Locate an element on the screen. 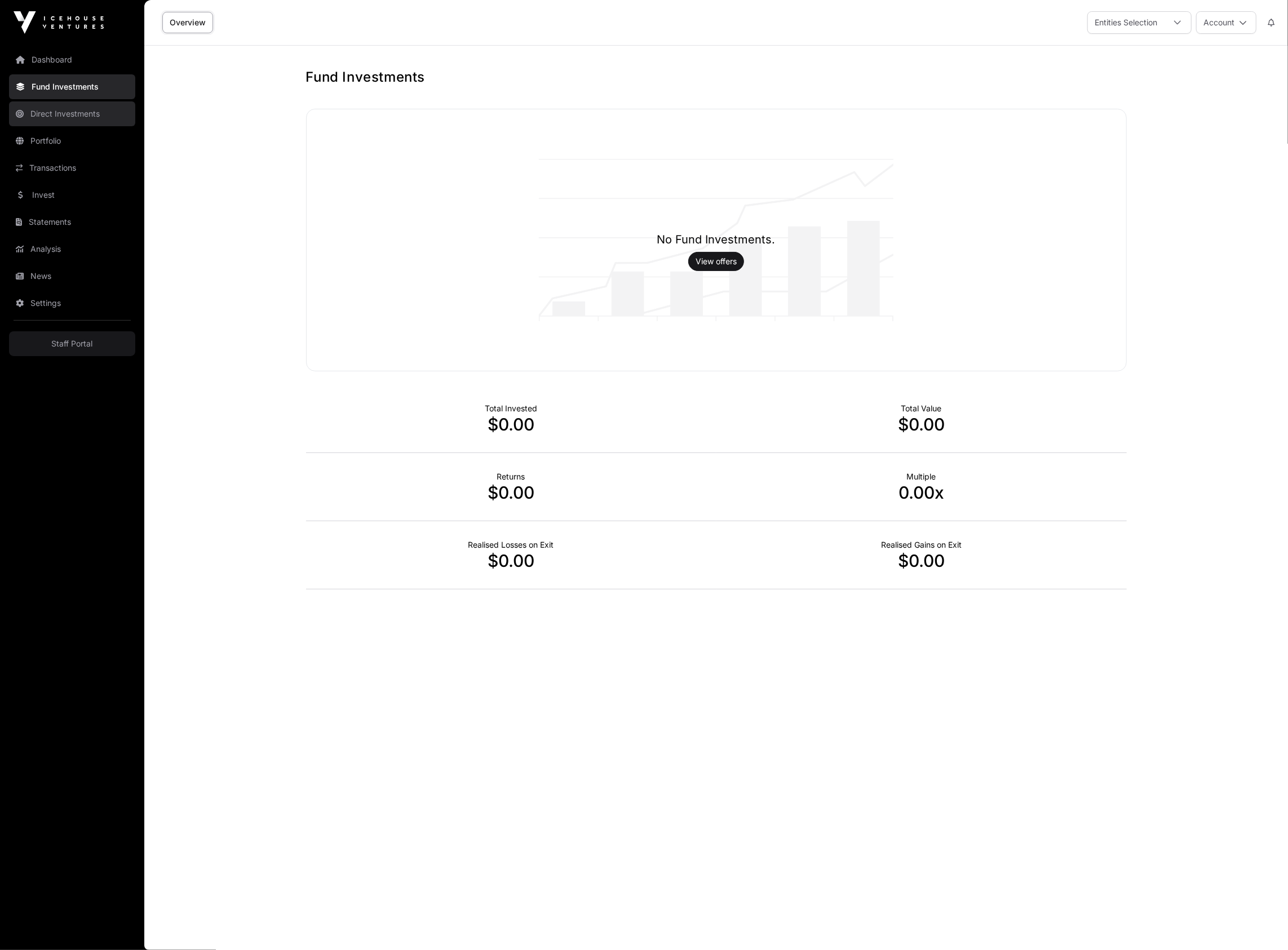 The height and width of the screenshot is (950, 1288). p: Realised Losses on Exit is located at coordinates (511, 545).